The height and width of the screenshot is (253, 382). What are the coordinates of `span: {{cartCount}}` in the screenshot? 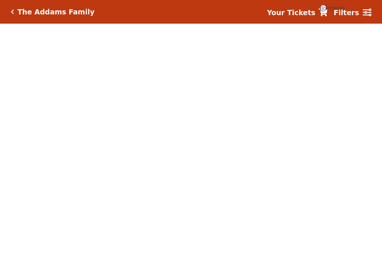 It's located at (323, 8).